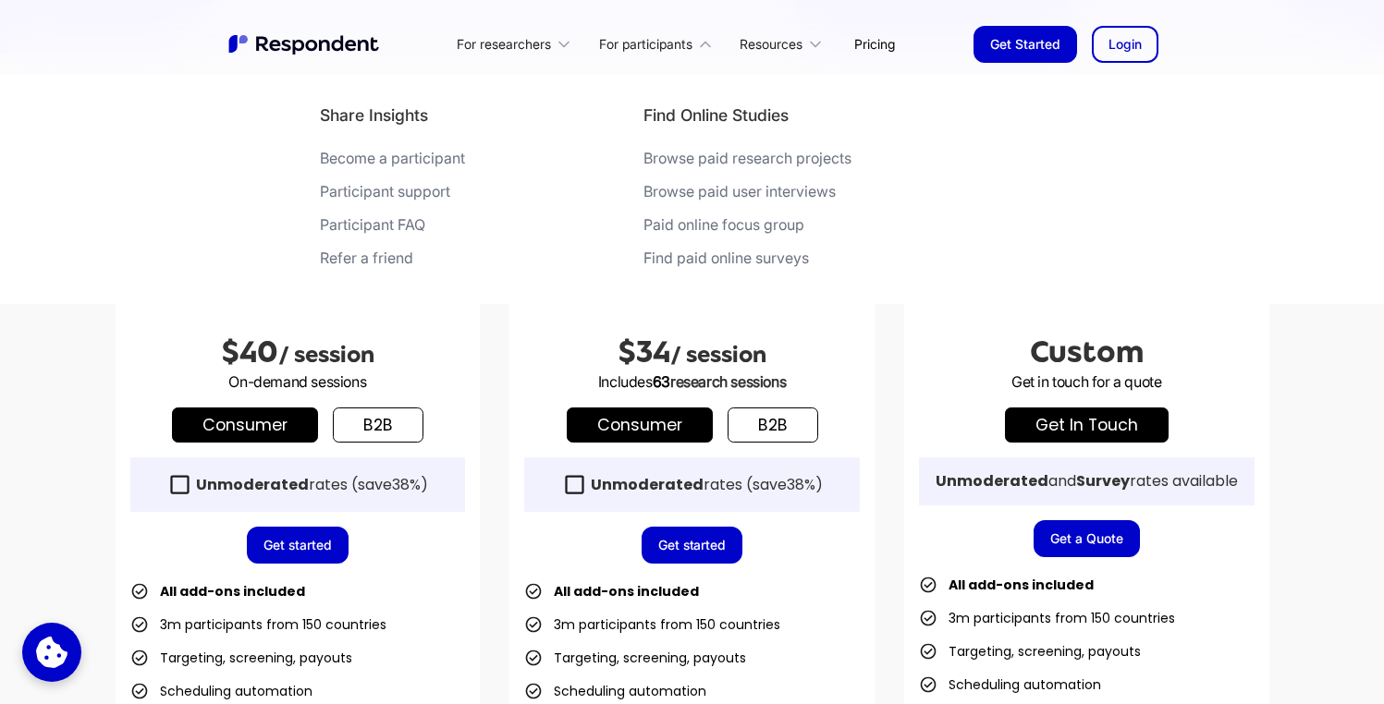 This screenshot has height=704, width=1384. What do you see at coordinates (691, 382) in the screenshot?
I see `p: Includes` at bounding box center [691, 382].